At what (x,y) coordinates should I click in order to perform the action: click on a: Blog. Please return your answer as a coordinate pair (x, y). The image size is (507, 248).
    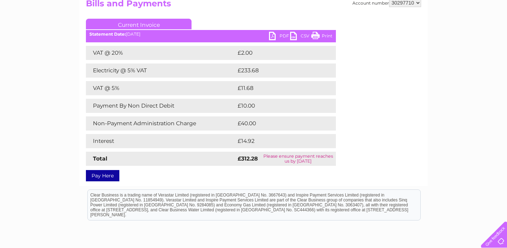
    Looking at the image, I should click on (451, 32).